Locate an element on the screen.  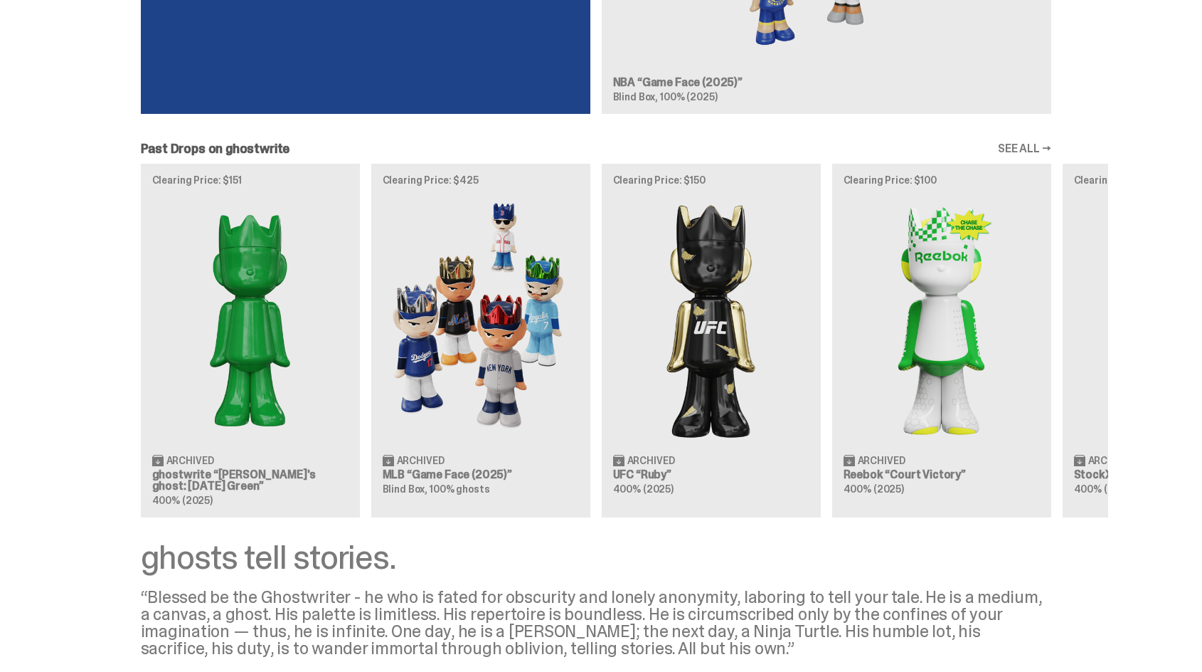
img: Game Face (2025) is located at coordinates (481, 319).